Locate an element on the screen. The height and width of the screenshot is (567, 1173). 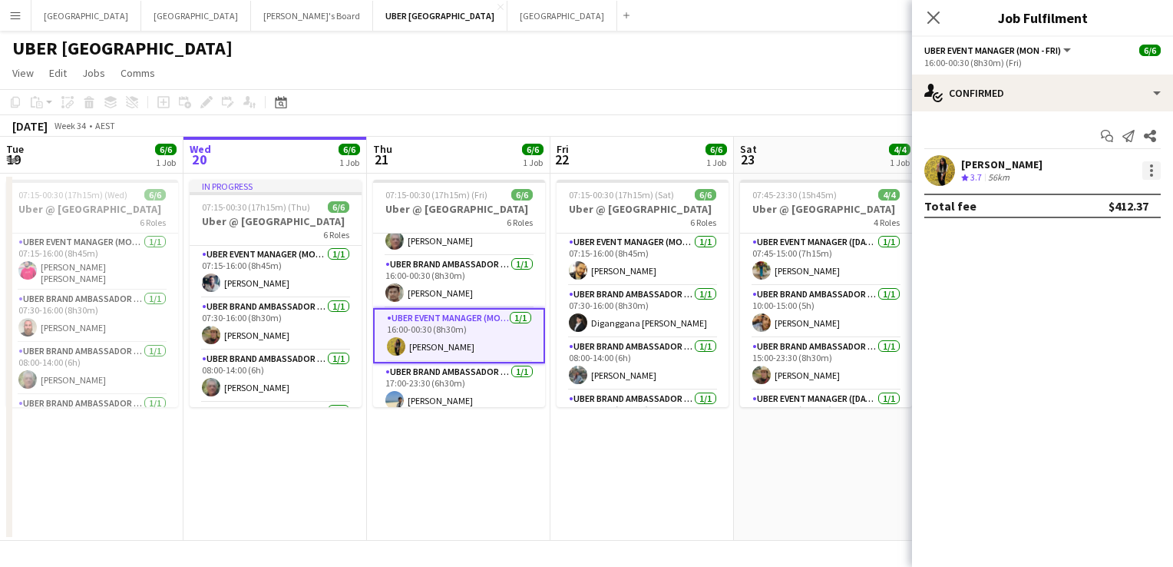
span: Fri is located at coordinates (563, 149).